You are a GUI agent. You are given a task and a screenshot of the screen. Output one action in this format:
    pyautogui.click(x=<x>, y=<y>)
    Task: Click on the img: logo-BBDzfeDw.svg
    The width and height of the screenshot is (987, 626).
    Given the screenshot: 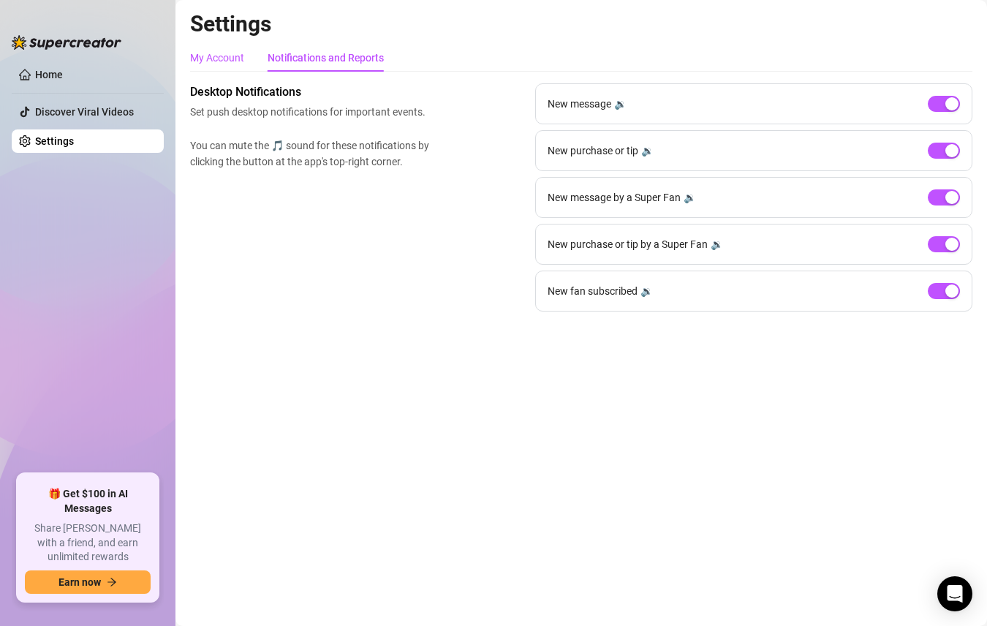 What is the action you would take?
    pyautogui.click(x=67, y=42)
    